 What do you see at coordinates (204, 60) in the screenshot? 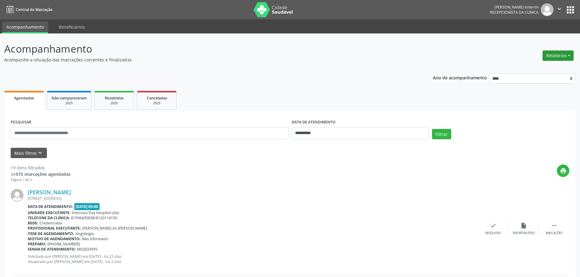
I see `p: Acompanhe a situação das marcações correntes e finalizadas` at bounding box center [204, 60].